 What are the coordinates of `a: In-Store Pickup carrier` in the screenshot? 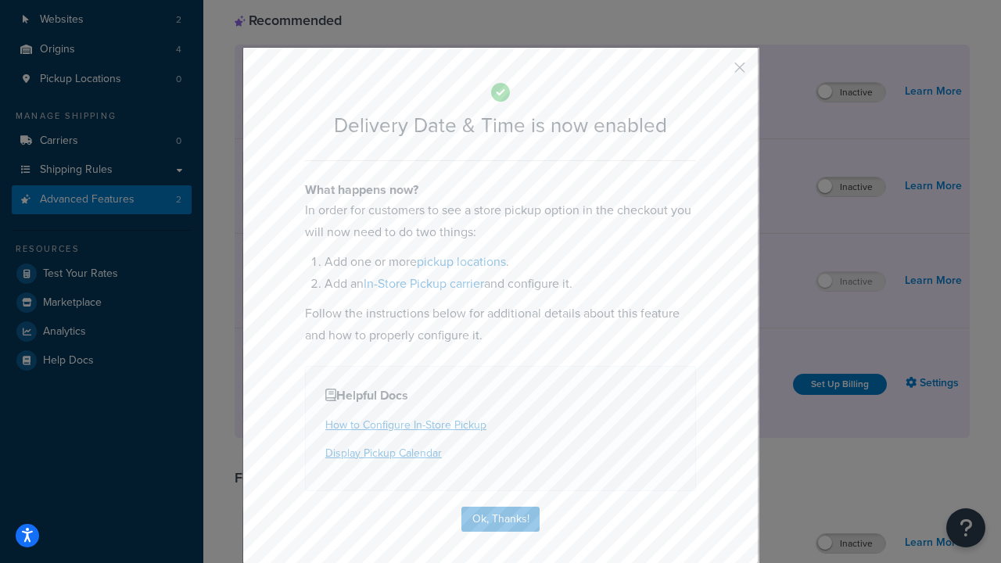 It's located at (424, 283).